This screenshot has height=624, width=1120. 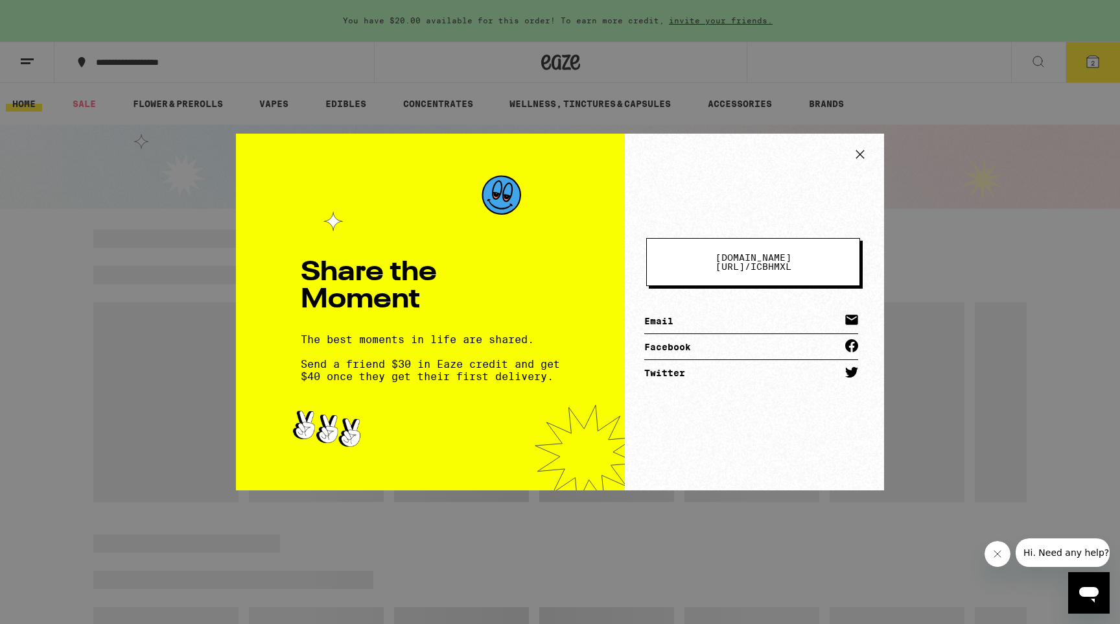 I want to click on a: Twitter, so click(x=751, y=373).